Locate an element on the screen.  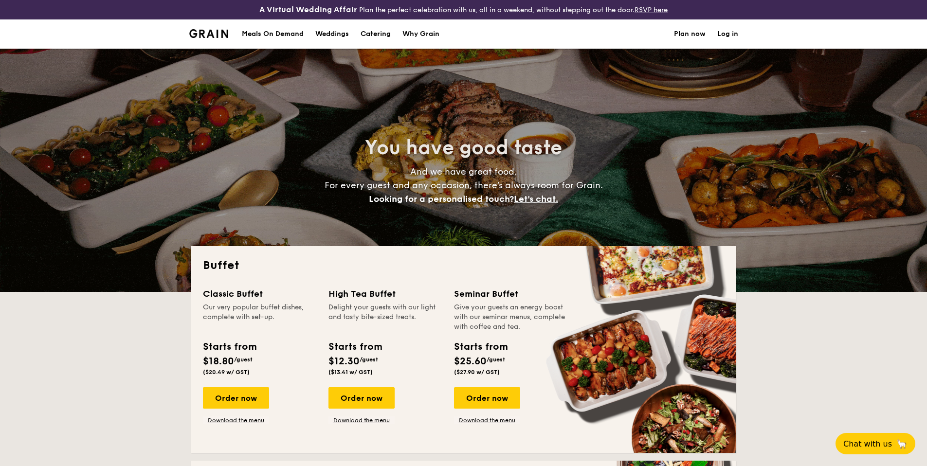
span: $25.60 is located at coordinates (470, 361).